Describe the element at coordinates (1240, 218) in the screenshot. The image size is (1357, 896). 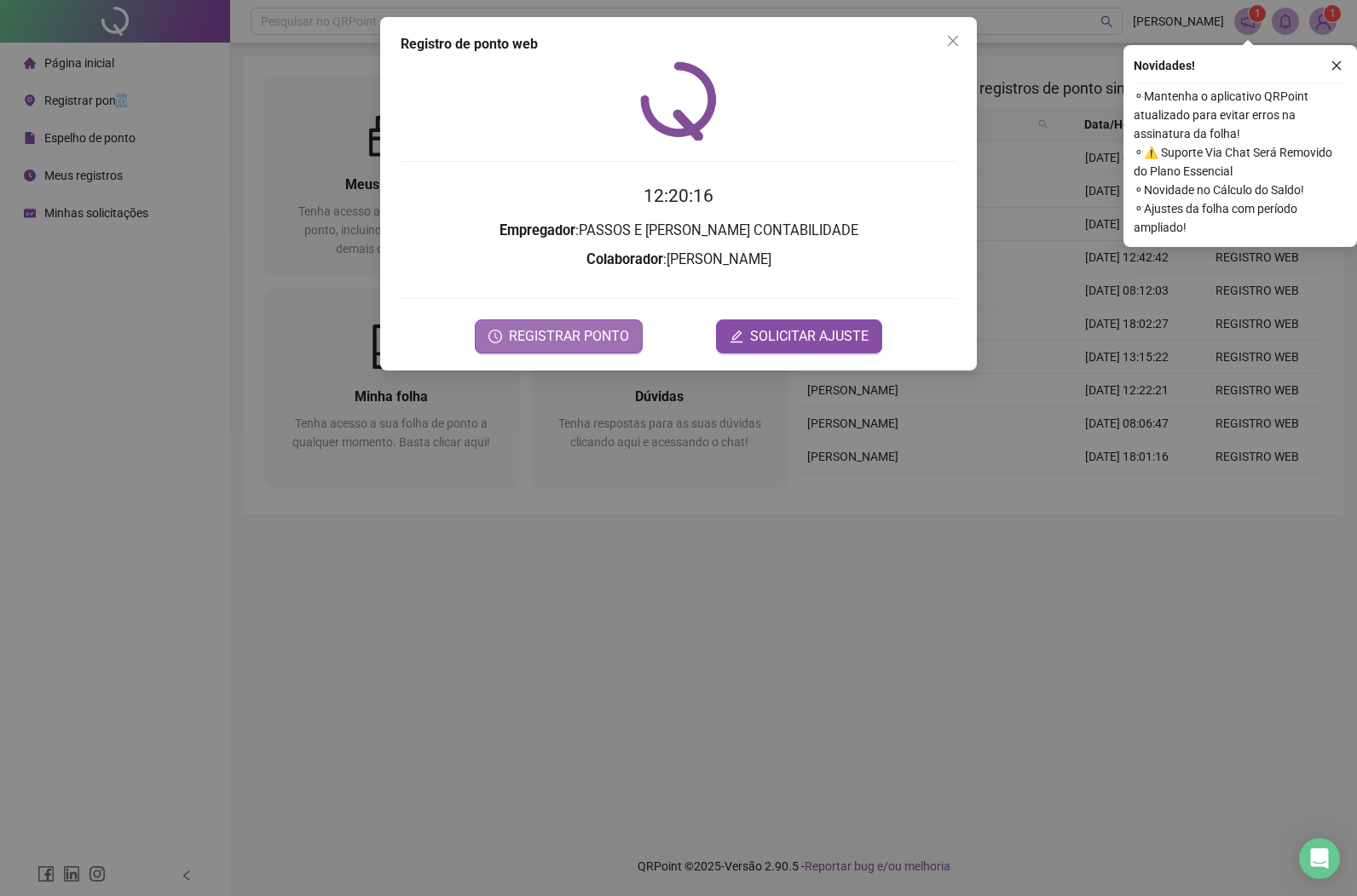
I see `span: ⚬ Ajustes da folha com período ampliado!` at that location.